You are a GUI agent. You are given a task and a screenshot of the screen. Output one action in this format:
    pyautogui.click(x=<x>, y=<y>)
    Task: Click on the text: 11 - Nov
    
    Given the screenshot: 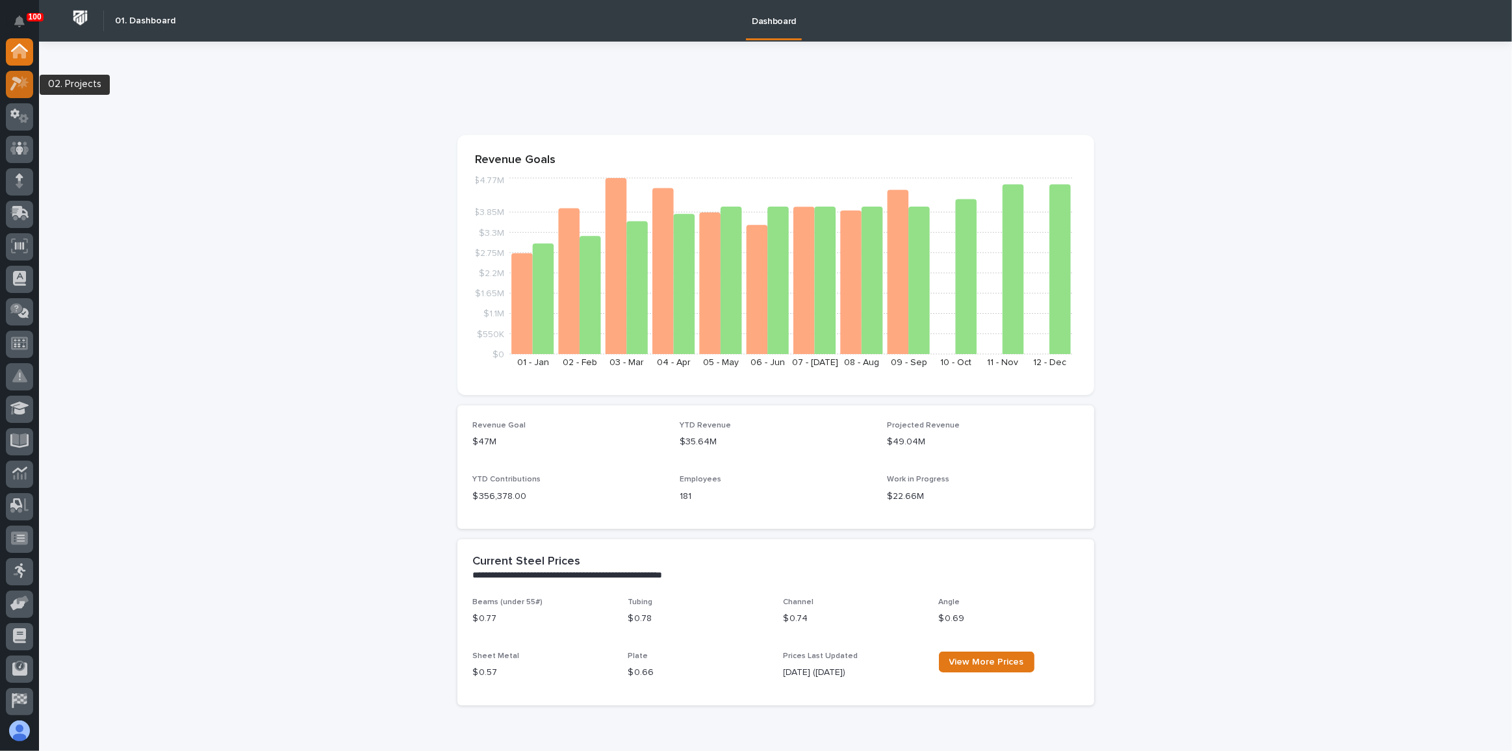 What is the action you would take?
    pyautogui.click(x=1002, y=362)
    